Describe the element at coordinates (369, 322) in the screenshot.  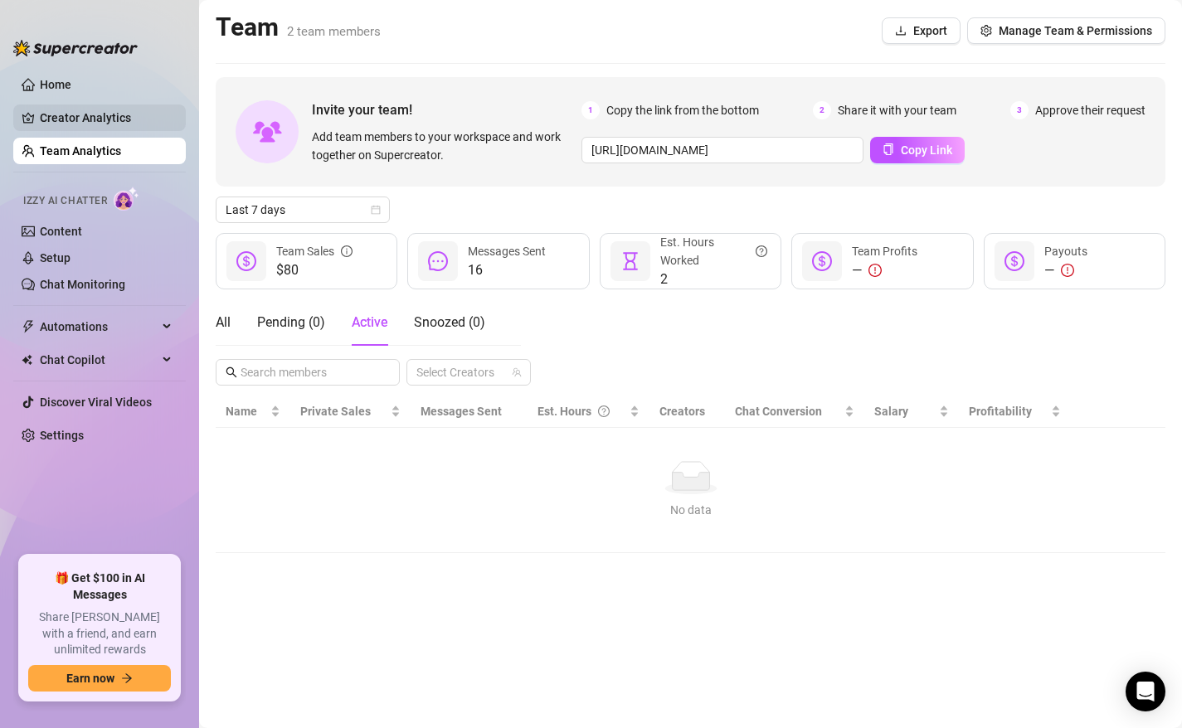
I see `span: Active` at that location.